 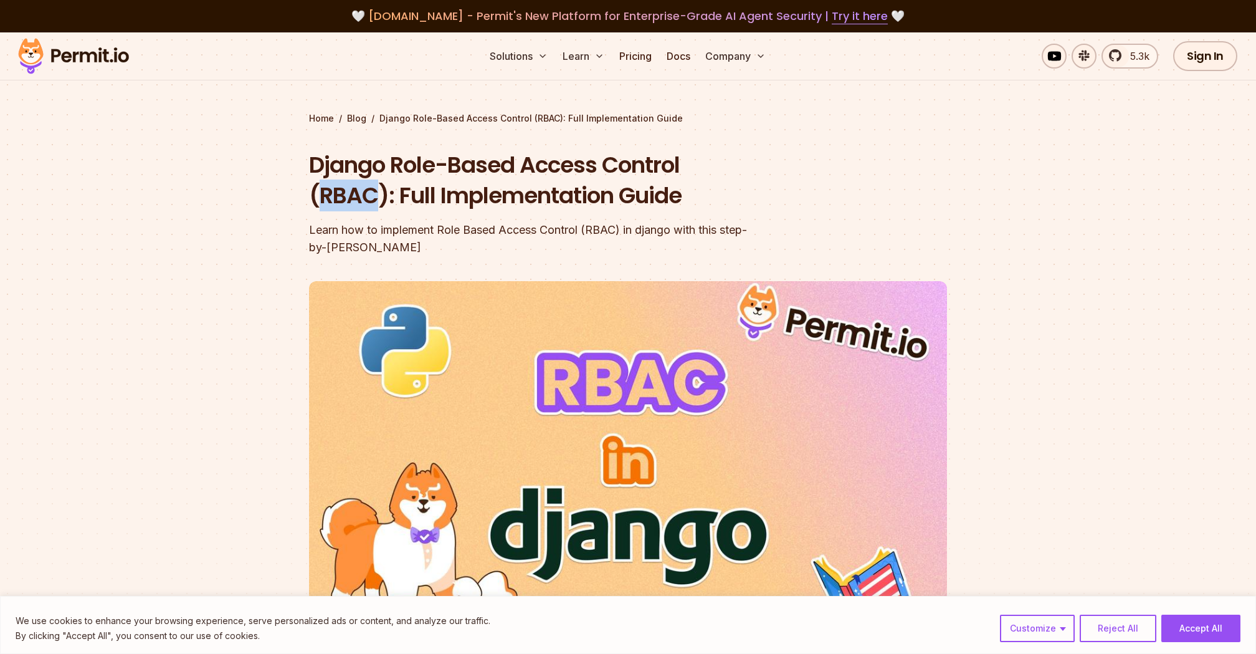 What do you see at coordinates (1130, 56) in the screenshot?
I see `a: 5.3k` at bounding box center [1130, 56].